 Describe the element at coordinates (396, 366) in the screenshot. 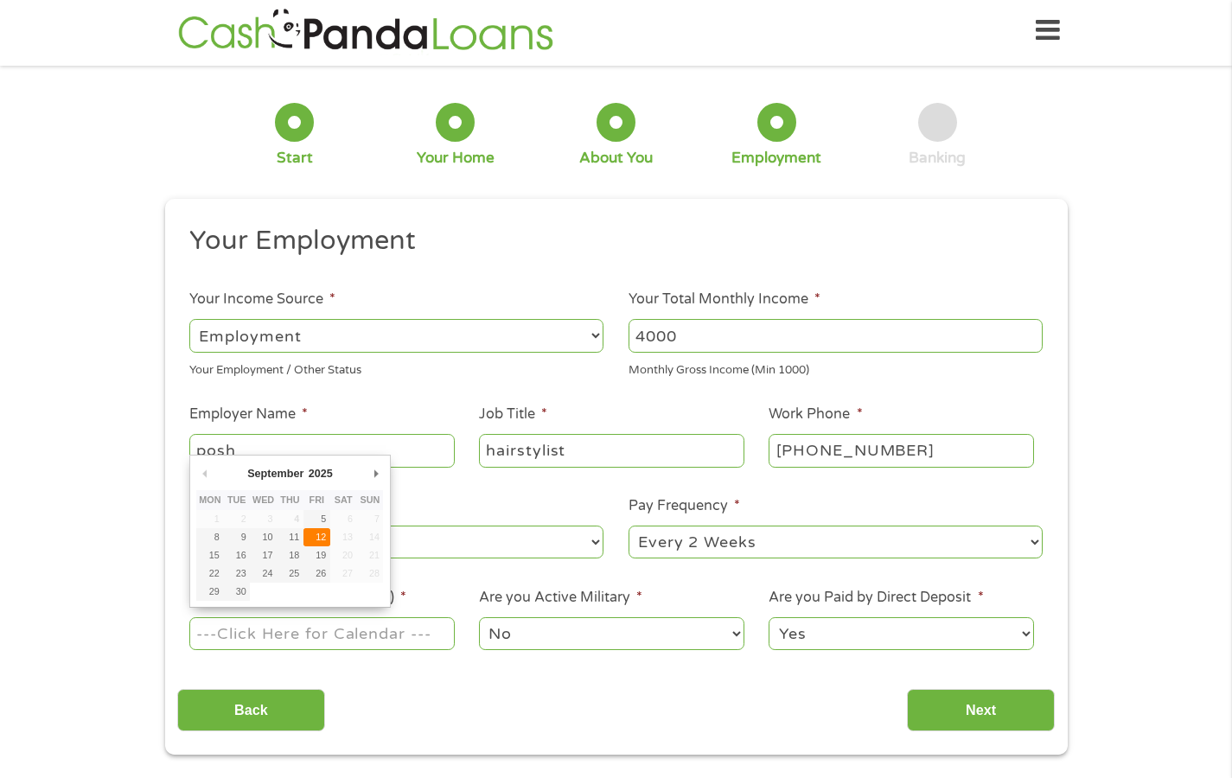

I see `div: Your Employment / Other Status` at that location.